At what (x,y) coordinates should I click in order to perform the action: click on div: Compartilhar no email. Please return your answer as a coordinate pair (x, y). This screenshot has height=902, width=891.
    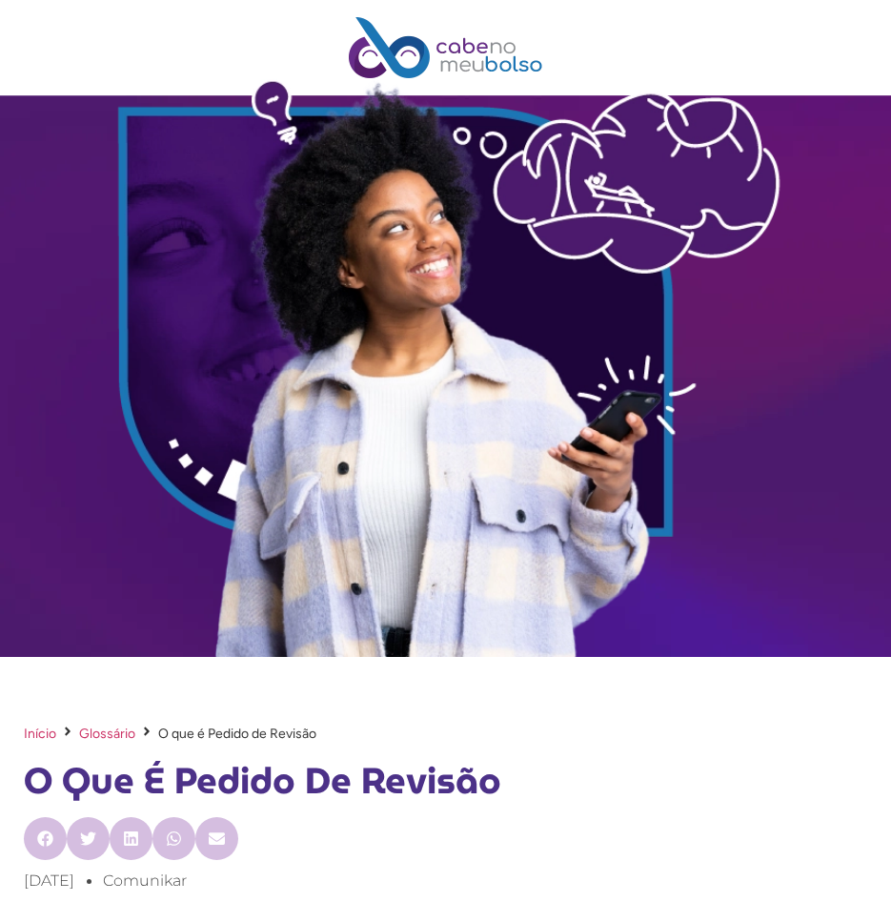
    Looking at the image, I should click on (216, 838).